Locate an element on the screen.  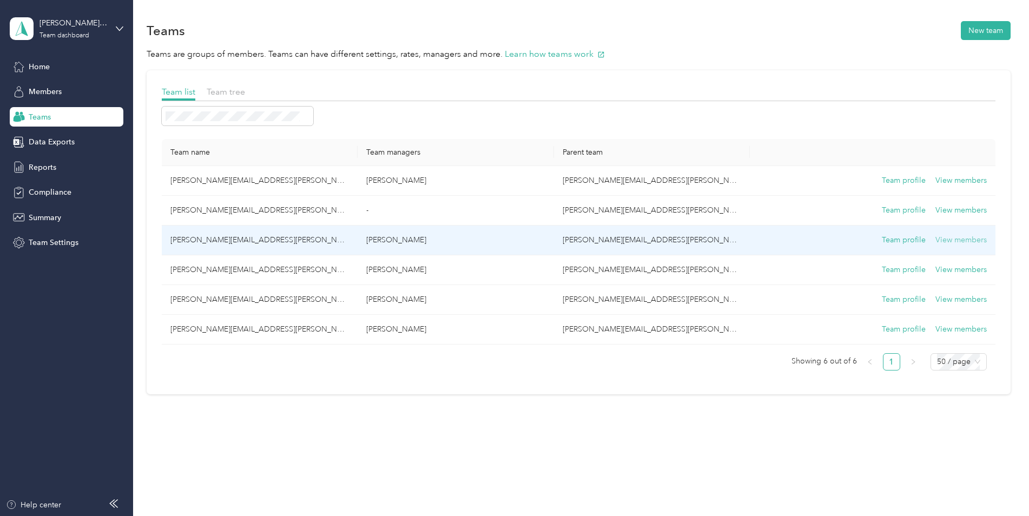
div: Help center is located at coordinates (34, 505).